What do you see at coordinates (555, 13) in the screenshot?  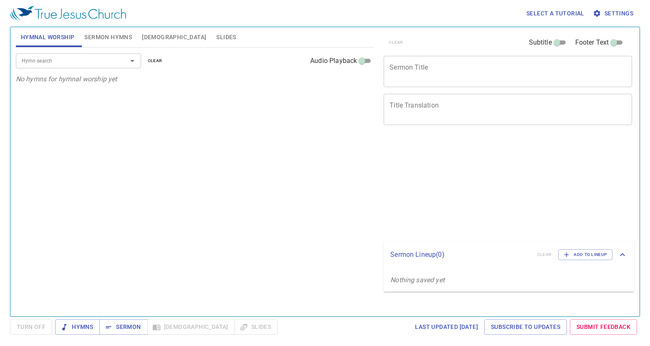 I see `button: Select a tutorial` at bounding box center [555, 13].